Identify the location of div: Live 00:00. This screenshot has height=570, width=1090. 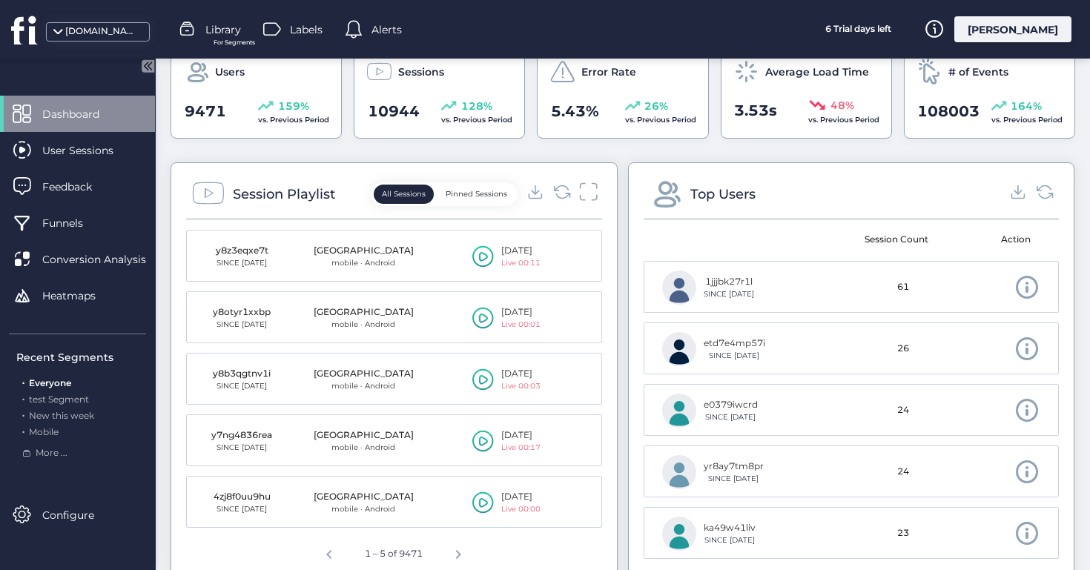
(520, 509).